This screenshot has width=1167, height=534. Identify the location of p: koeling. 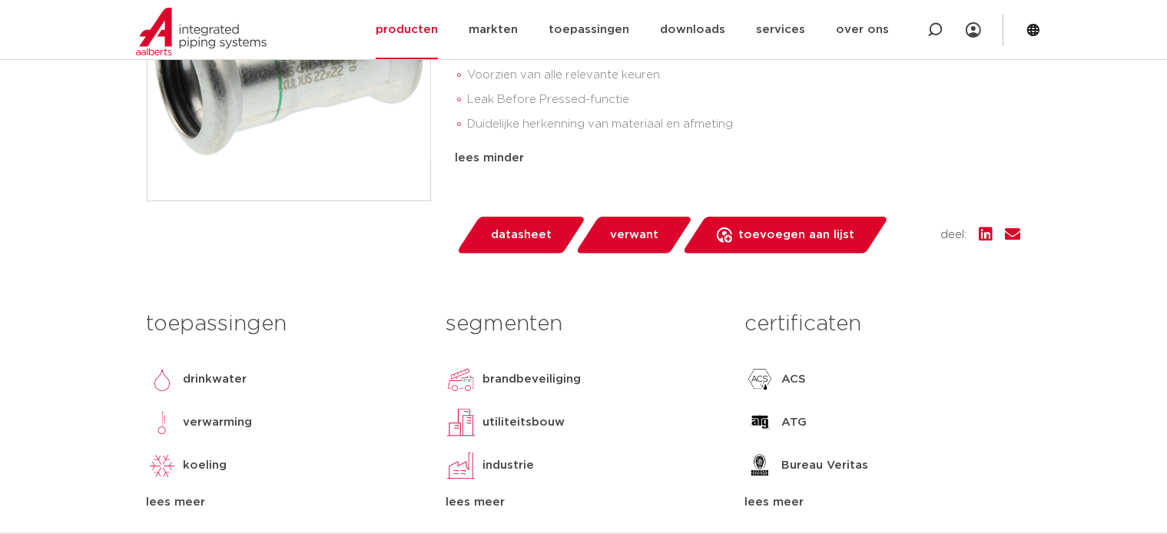
(205, 465).